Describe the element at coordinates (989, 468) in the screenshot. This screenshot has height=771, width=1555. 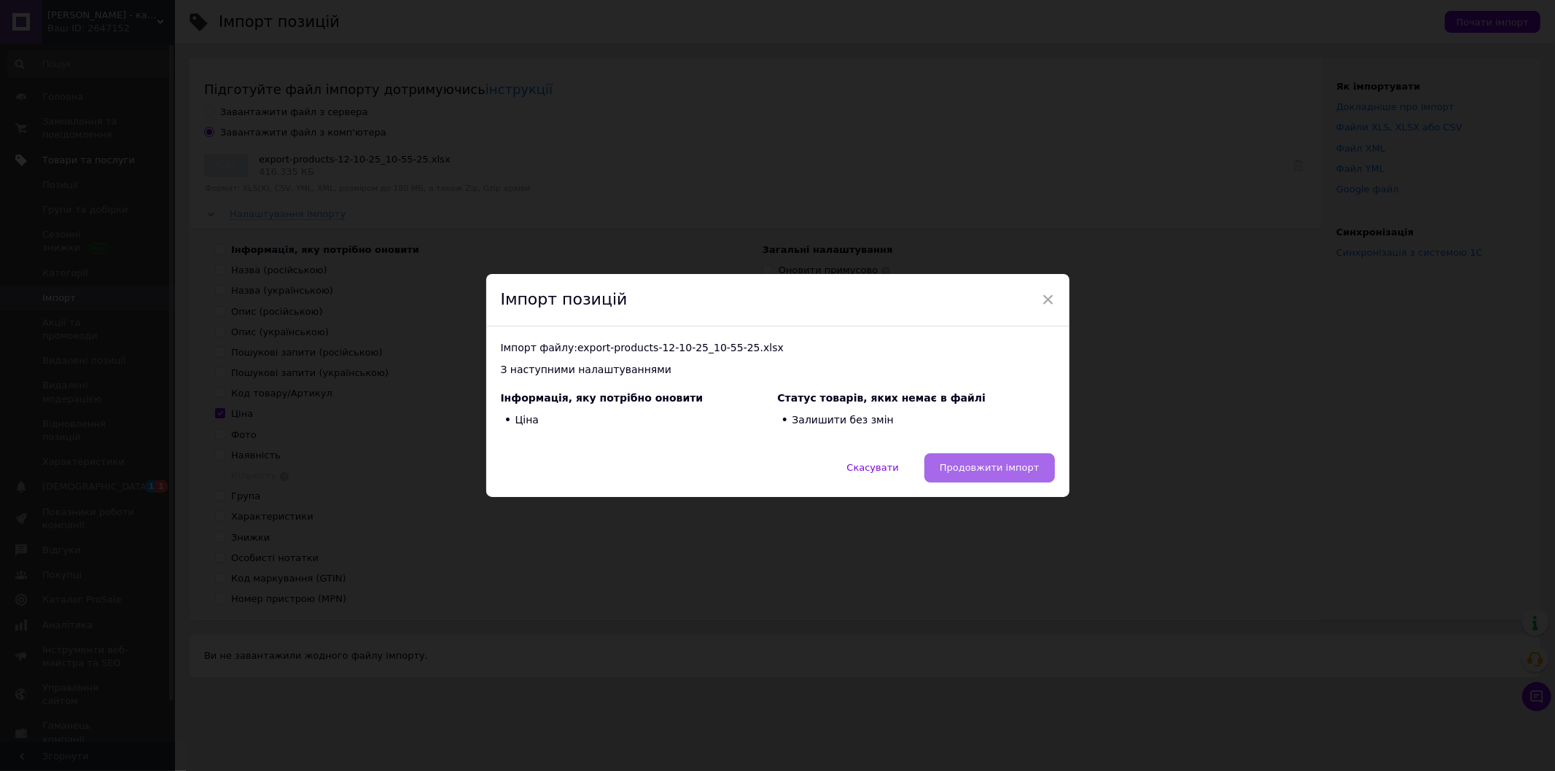
I see `button: Продовжити імпорт` at that location.